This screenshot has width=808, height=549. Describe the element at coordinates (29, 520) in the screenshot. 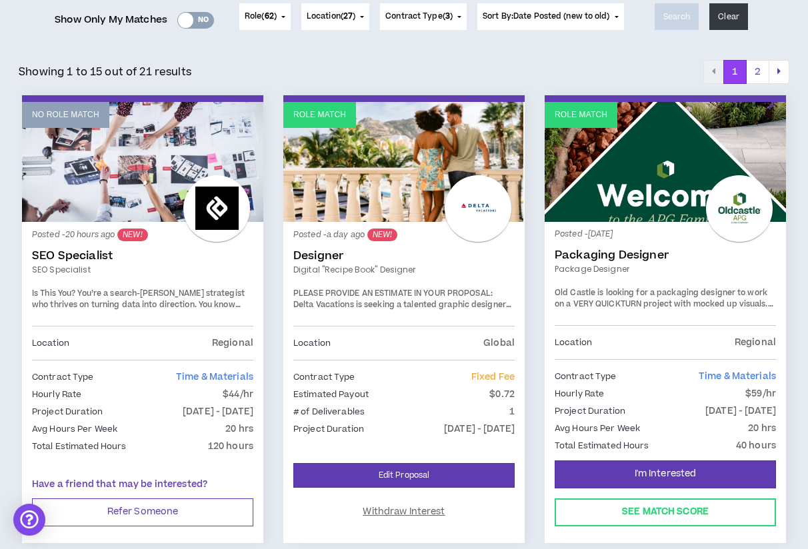

I see `div: Open Intercom Messenger` at that location.